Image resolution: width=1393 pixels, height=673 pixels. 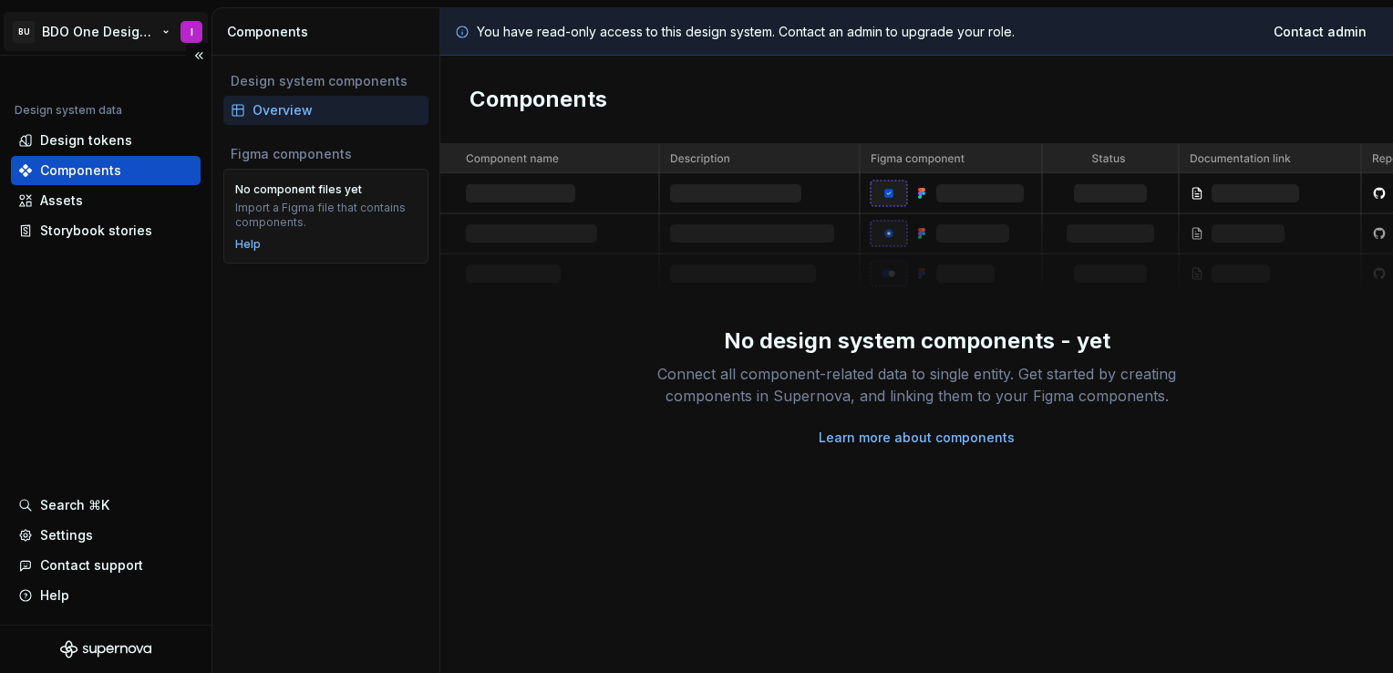 I want to click on svg: Supernova Logo, so click(x=106, y=649).